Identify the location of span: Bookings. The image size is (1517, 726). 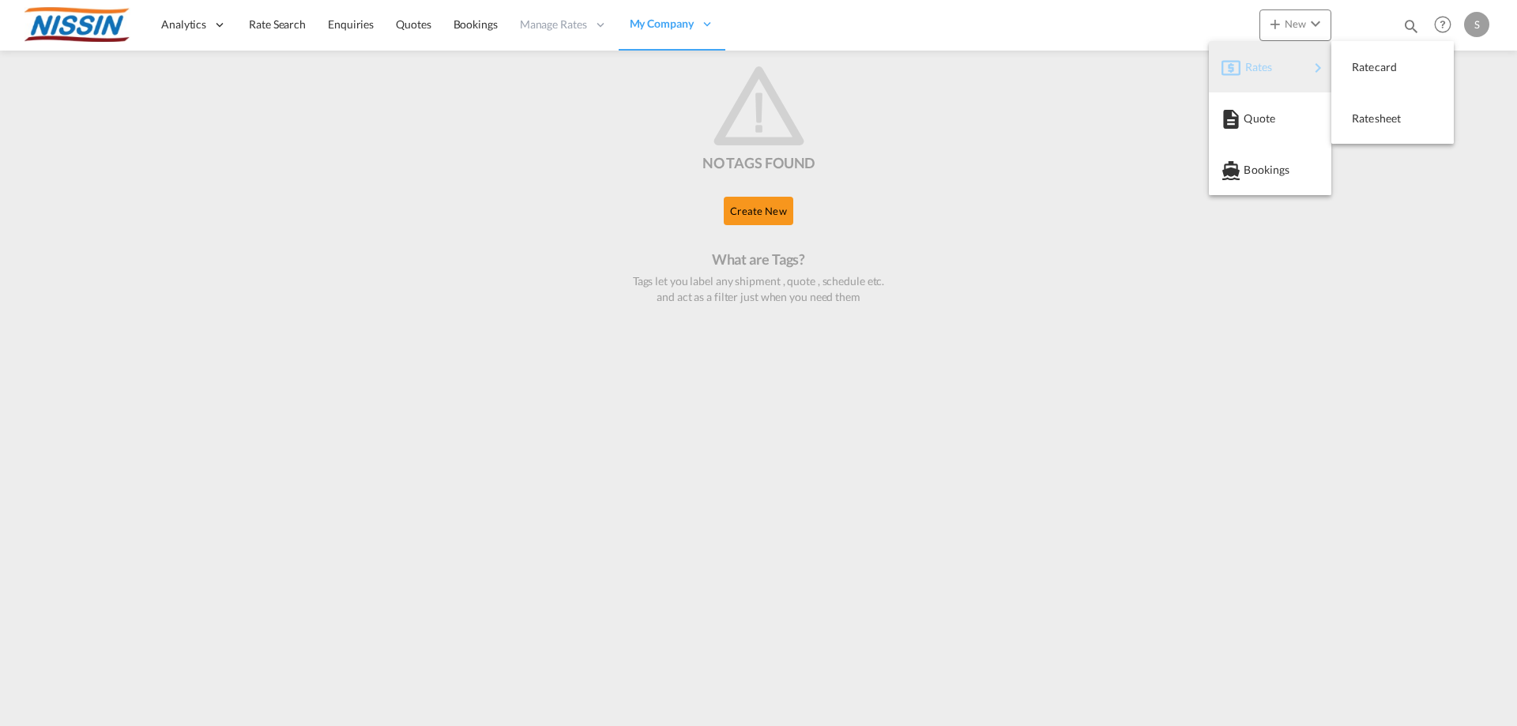
(1252, 170).